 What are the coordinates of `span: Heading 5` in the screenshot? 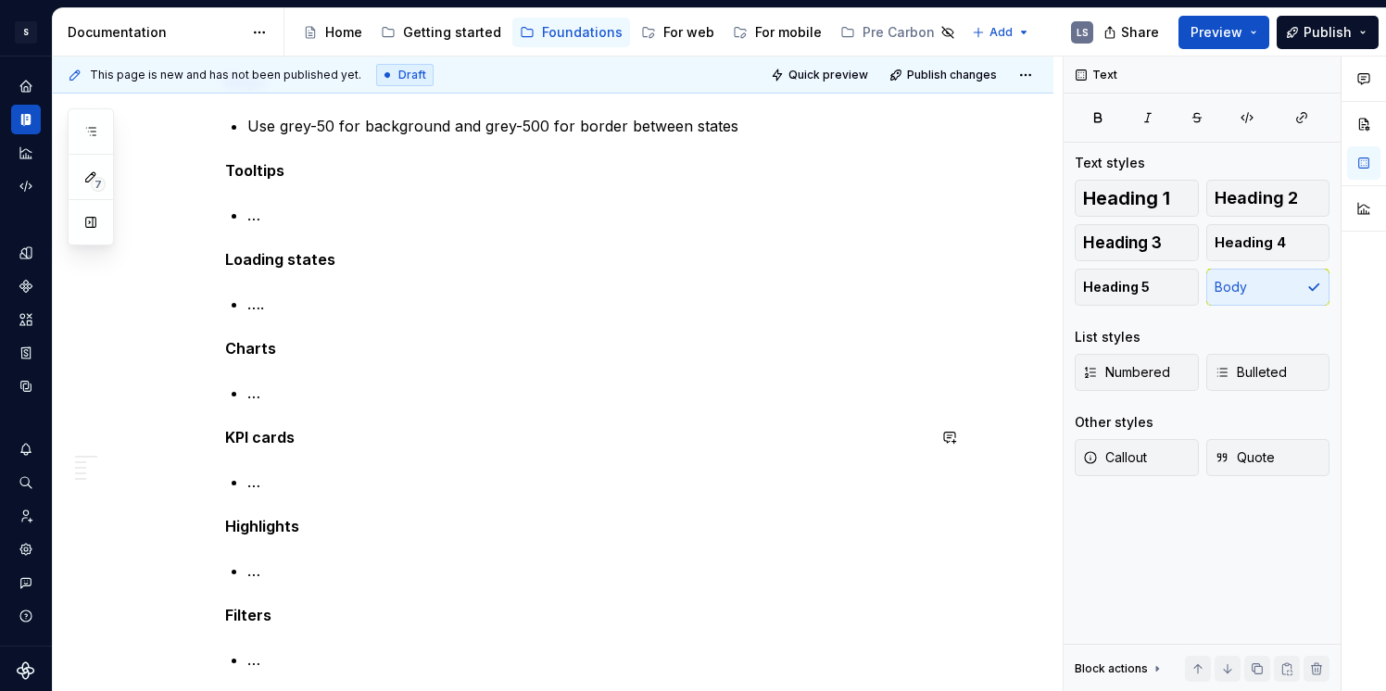 It's located at (1116, 287).